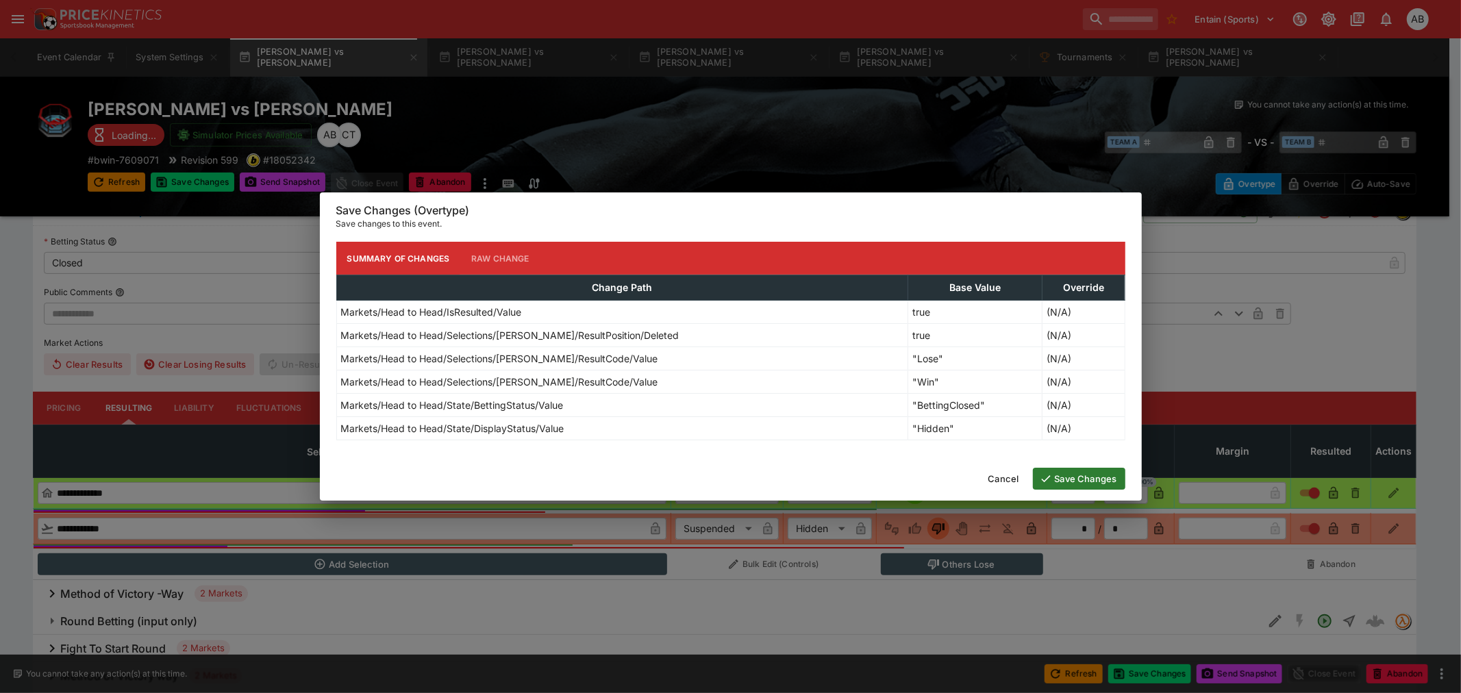 Image resolution: width=1461 pixels, height=693 pixels. I want to click on th: Change Path, so click(622, 288).